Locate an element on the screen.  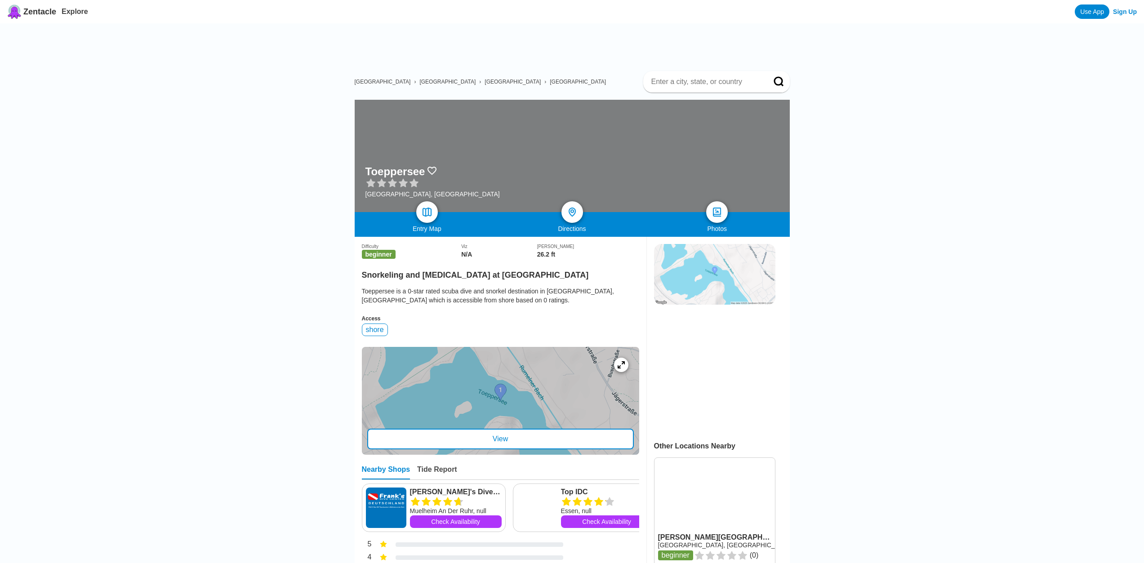
img: directions is located at coordinates (572, 212).